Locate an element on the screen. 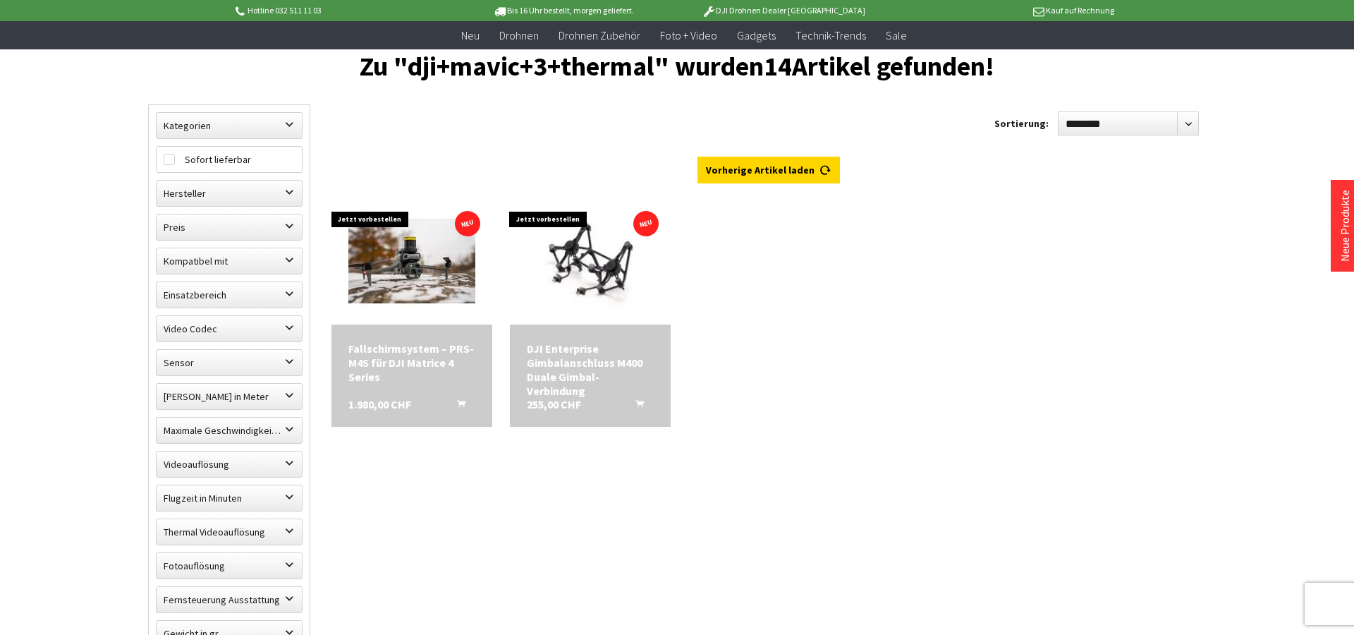 The width and height of the screenshot is (1354, 635). label: Thermal Videoauflösung is located at coordinates (229, 532).